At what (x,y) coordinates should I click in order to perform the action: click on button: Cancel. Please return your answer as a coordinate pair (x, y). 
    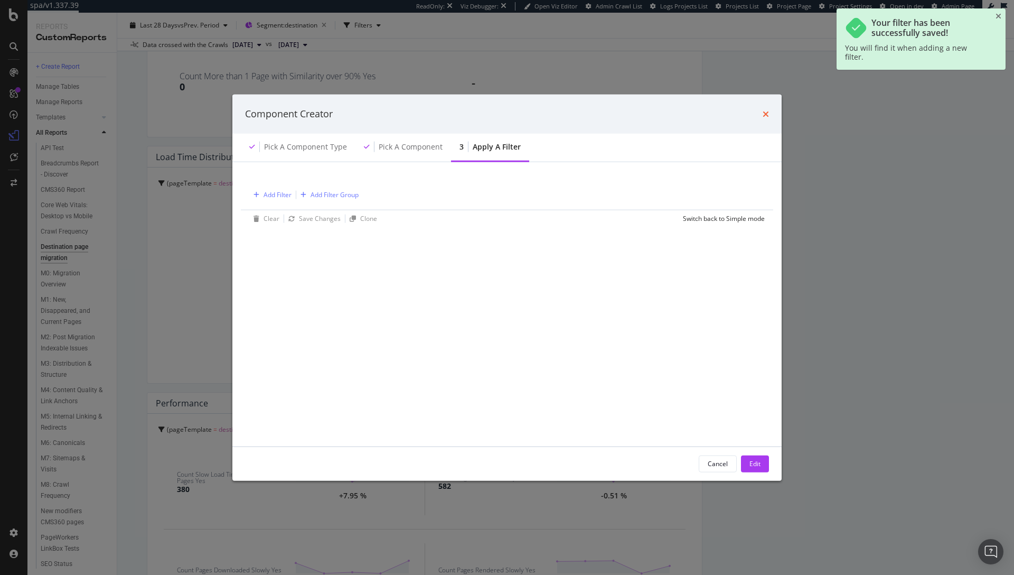
    Looking at the image, I should click on (718, 463).